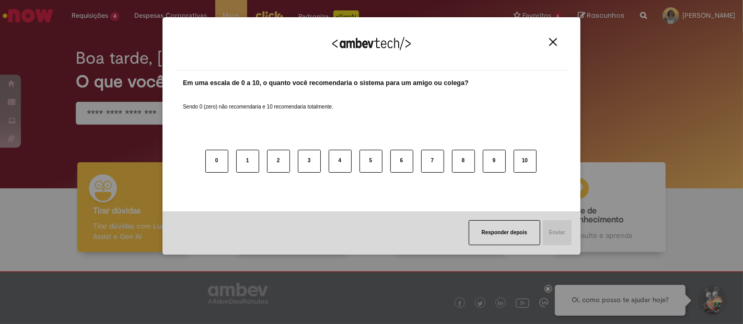  Describe the element at coordinates (278, 161) in the screenshot. I see `button: 2` at that location.